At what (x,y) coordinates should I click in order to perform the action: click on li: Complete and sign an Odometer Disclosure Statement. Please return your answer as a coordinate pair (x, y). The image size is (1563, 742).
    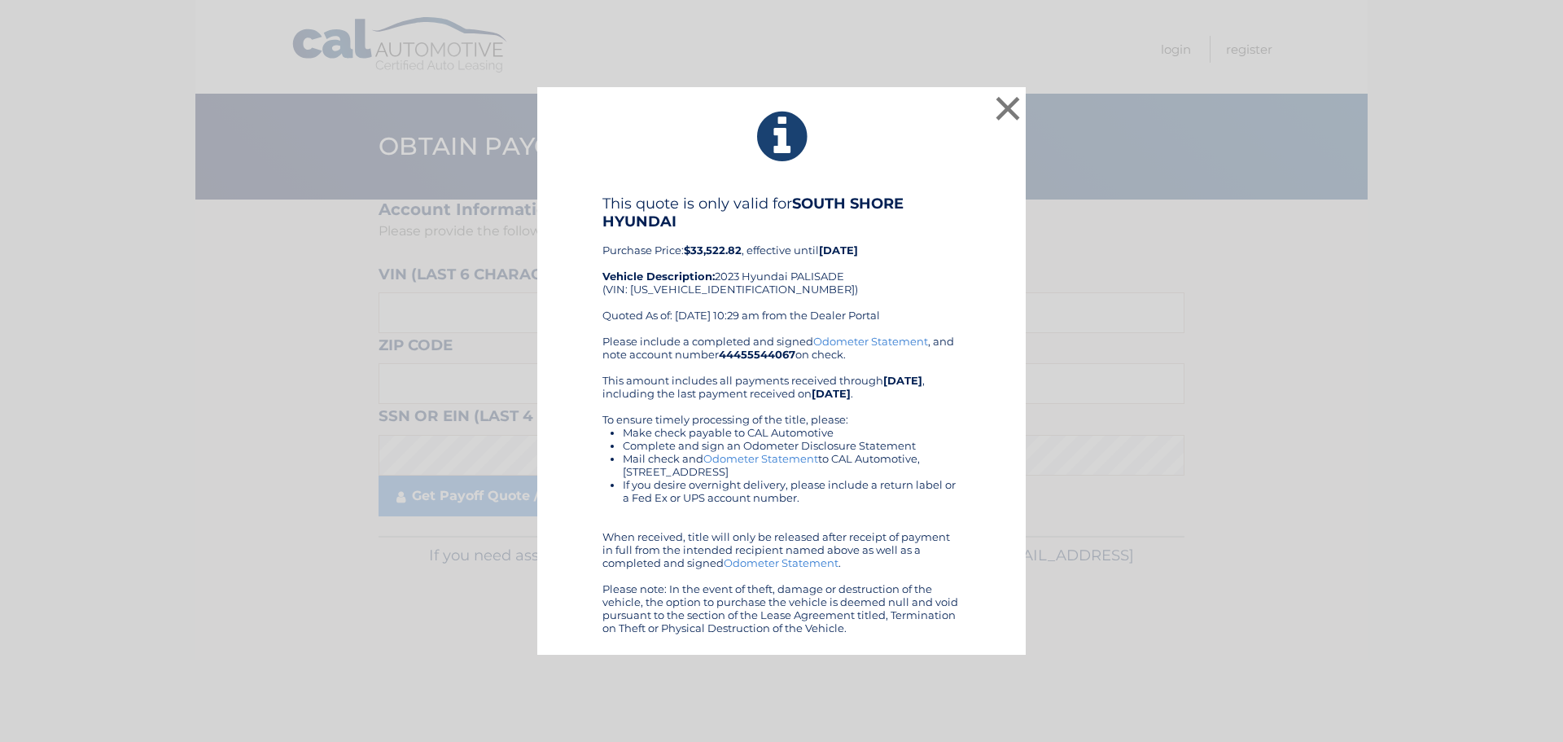
    Looking at the image, I should click on (791, 445).